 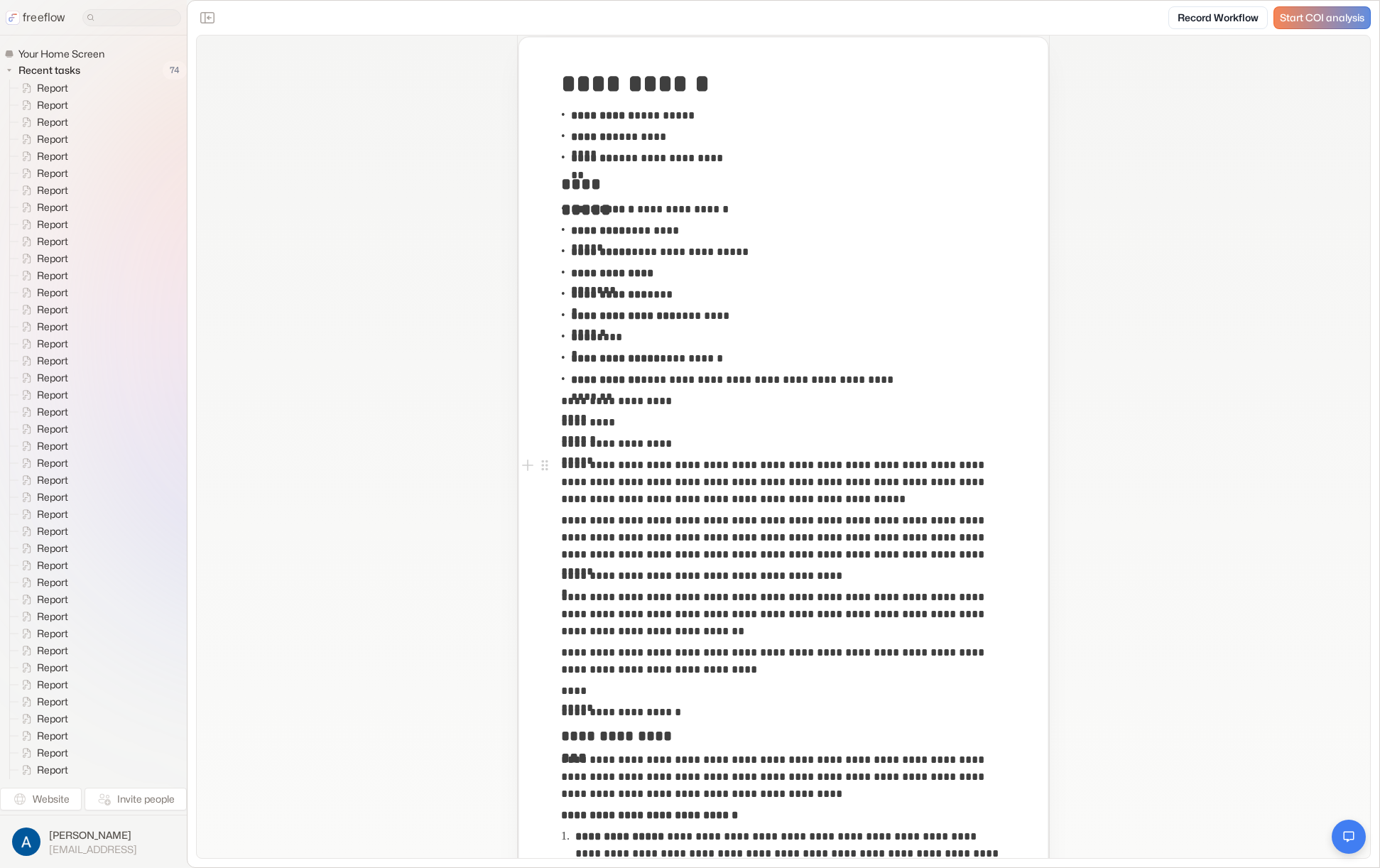 I want to click on button: Recent tasks, so click(x=44, y=70).